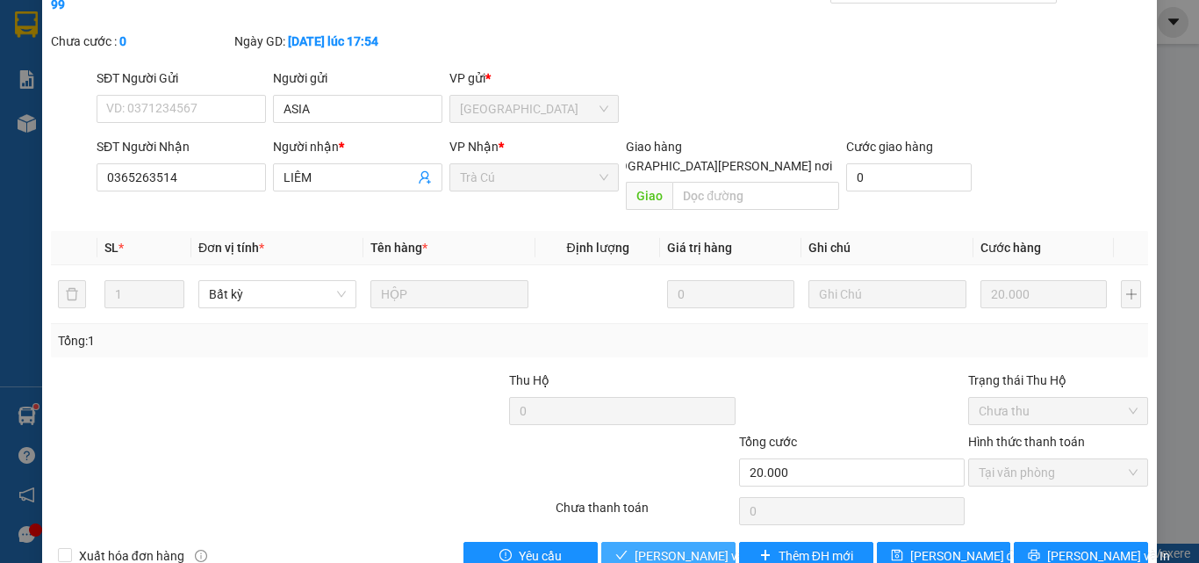 The width and height of the screenshot is (1199, 563). I want to click on span: Chưa thu, so click(1058, 411).